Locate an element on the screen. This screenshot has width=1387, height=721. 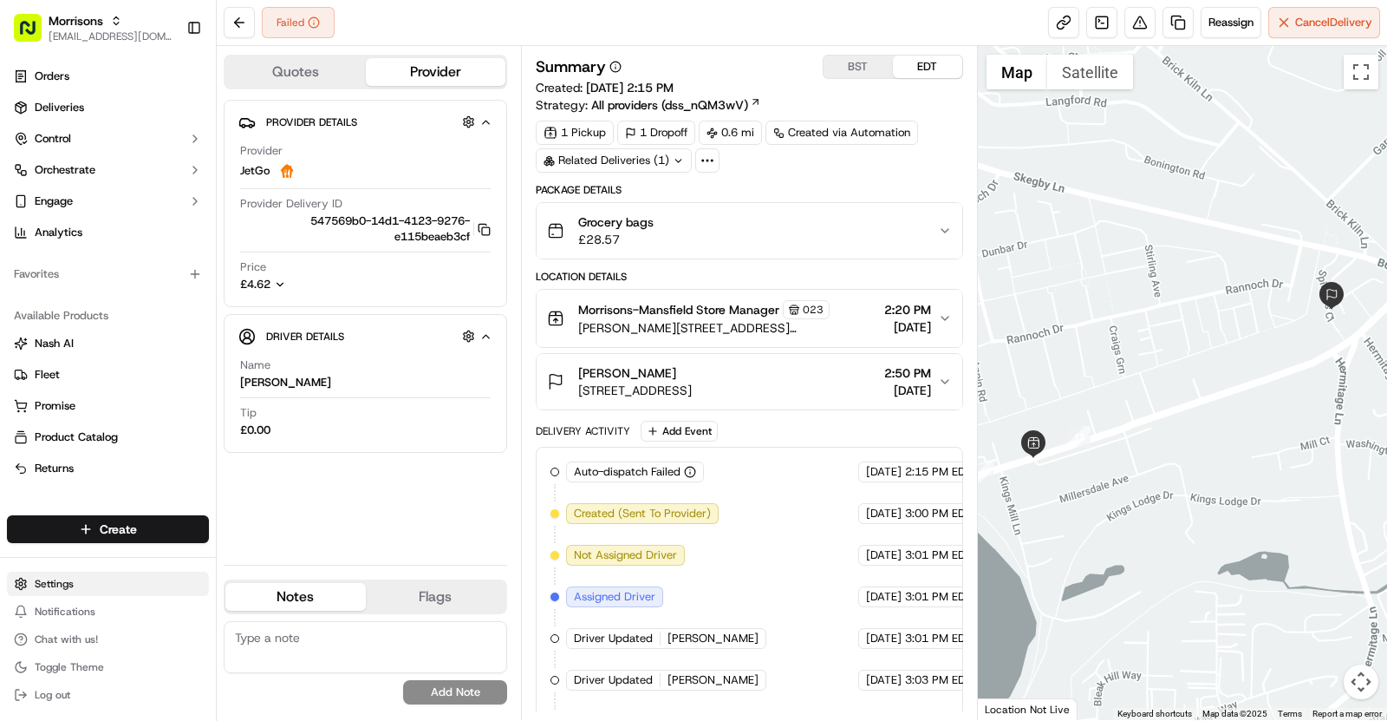
button: Keyboard shortcuts is located at coordinates (1155, 714).